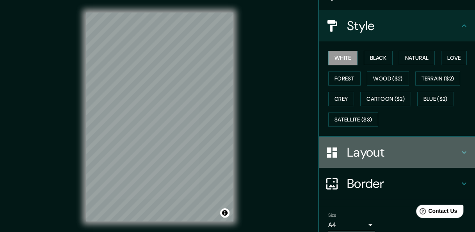 The width and height of the screenshot is (475, 232). I want to click on div: A4, so click(352, 225).